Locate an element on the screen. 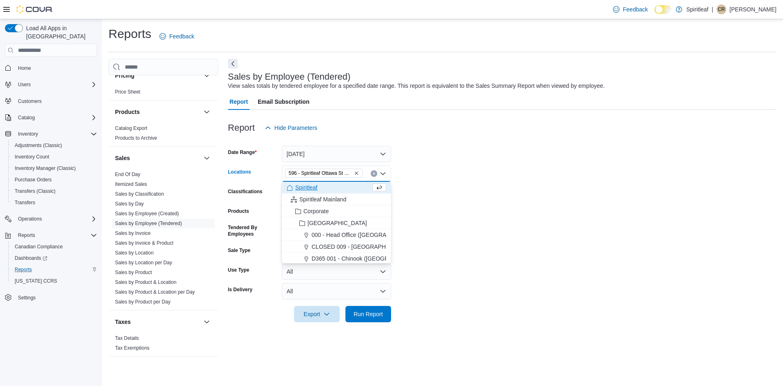  span: End Of Day is located at coordinates (128, 174).